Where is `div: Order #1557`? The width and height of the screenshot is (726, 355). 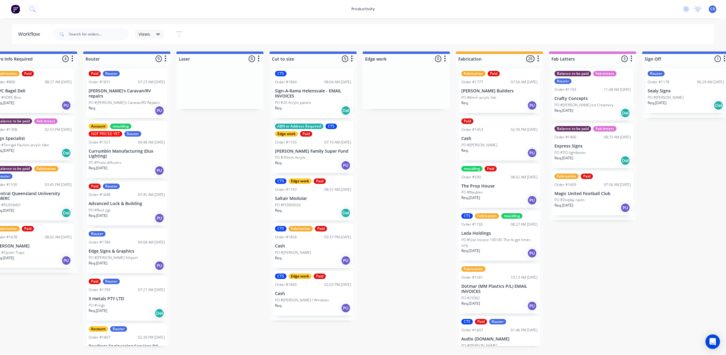
div: Order #1557 is located at coordinates (100, 142).